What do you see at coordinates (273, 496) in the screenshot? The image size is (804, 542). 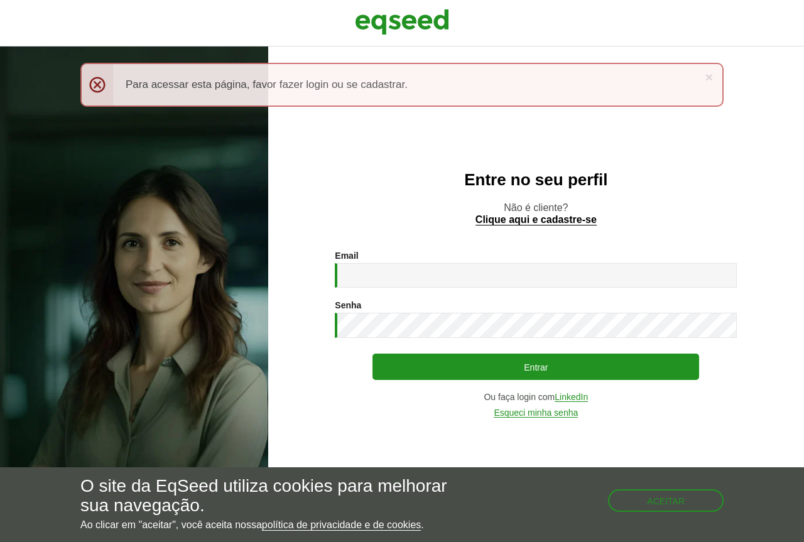 I see `h5: O site da EqSeed utiliza cookies para melhorar sua navegação.` at bounding box center [273, 496].